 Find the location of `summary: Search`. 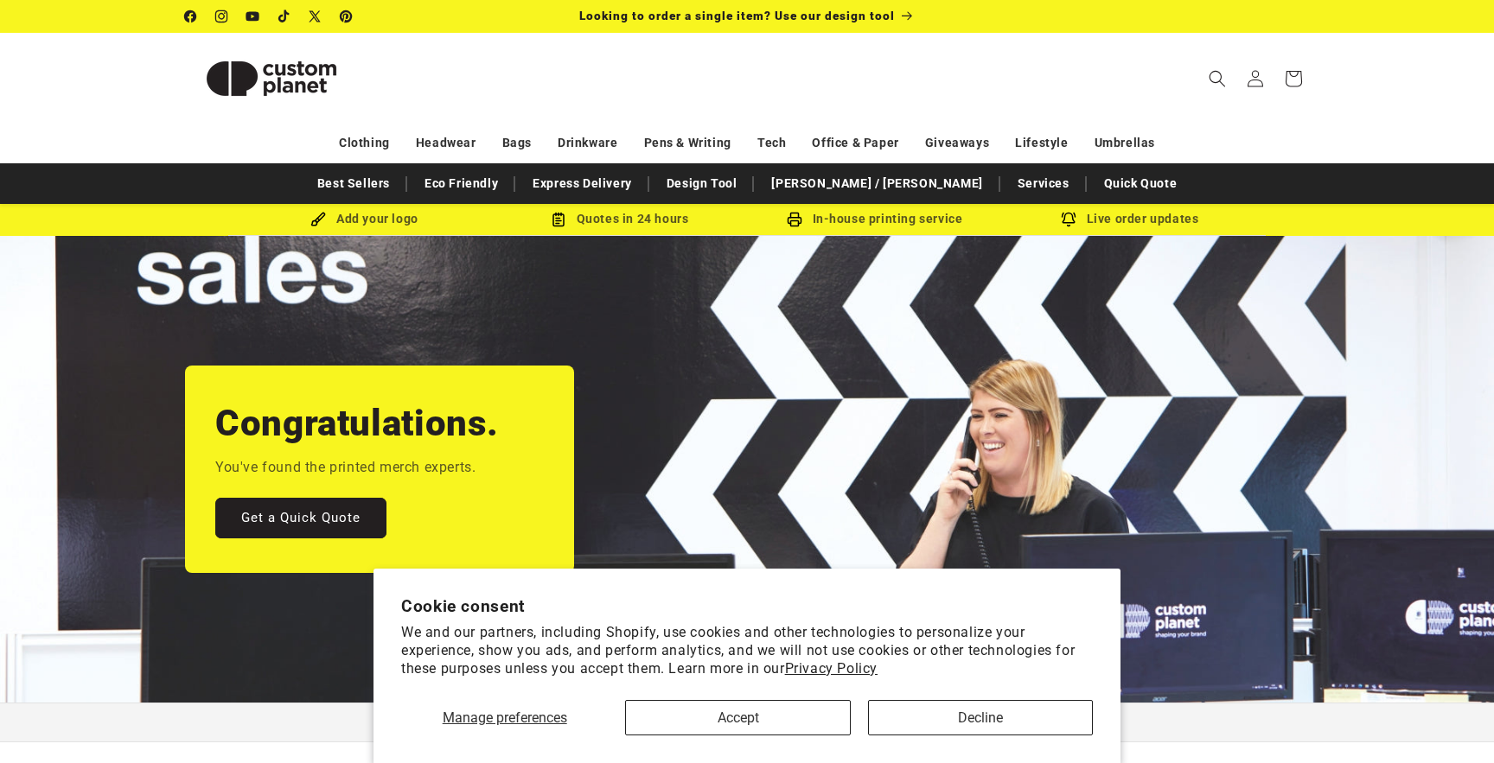

summary: Search is located at coordinates (1217, 79).